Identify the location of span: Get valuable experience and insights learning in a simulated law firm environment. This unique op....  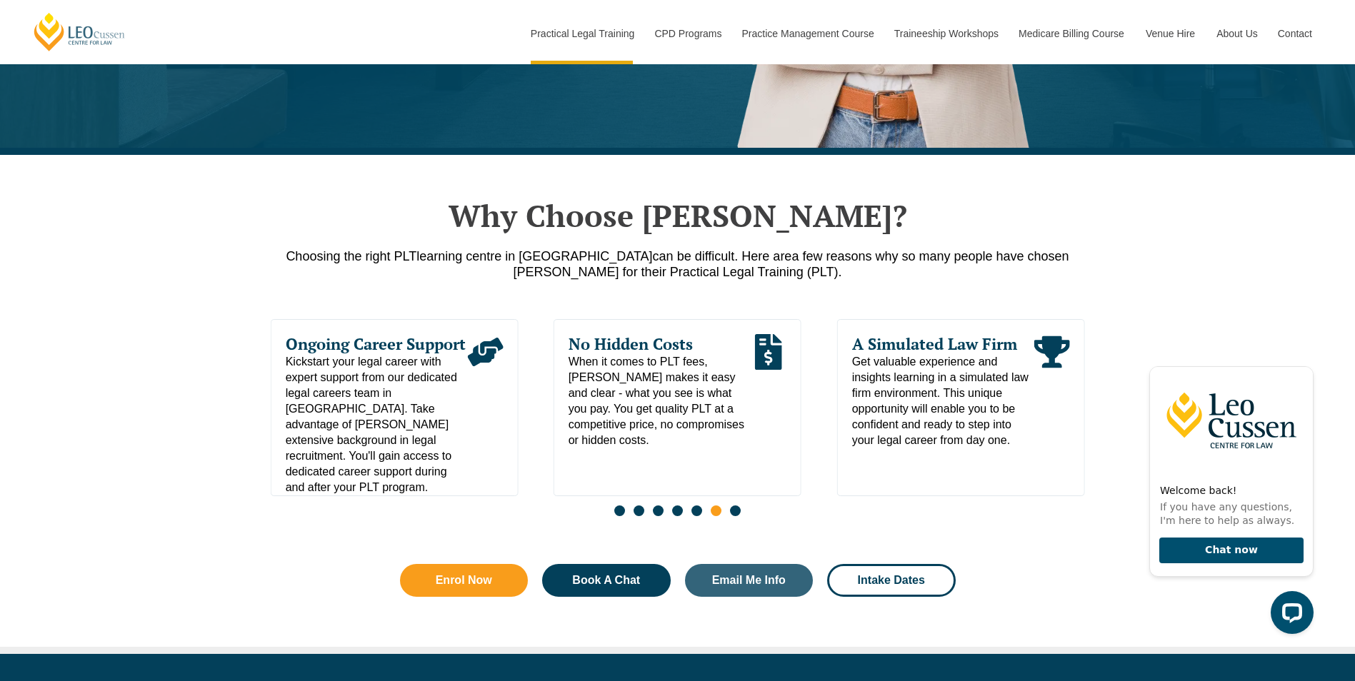
(943, 401).